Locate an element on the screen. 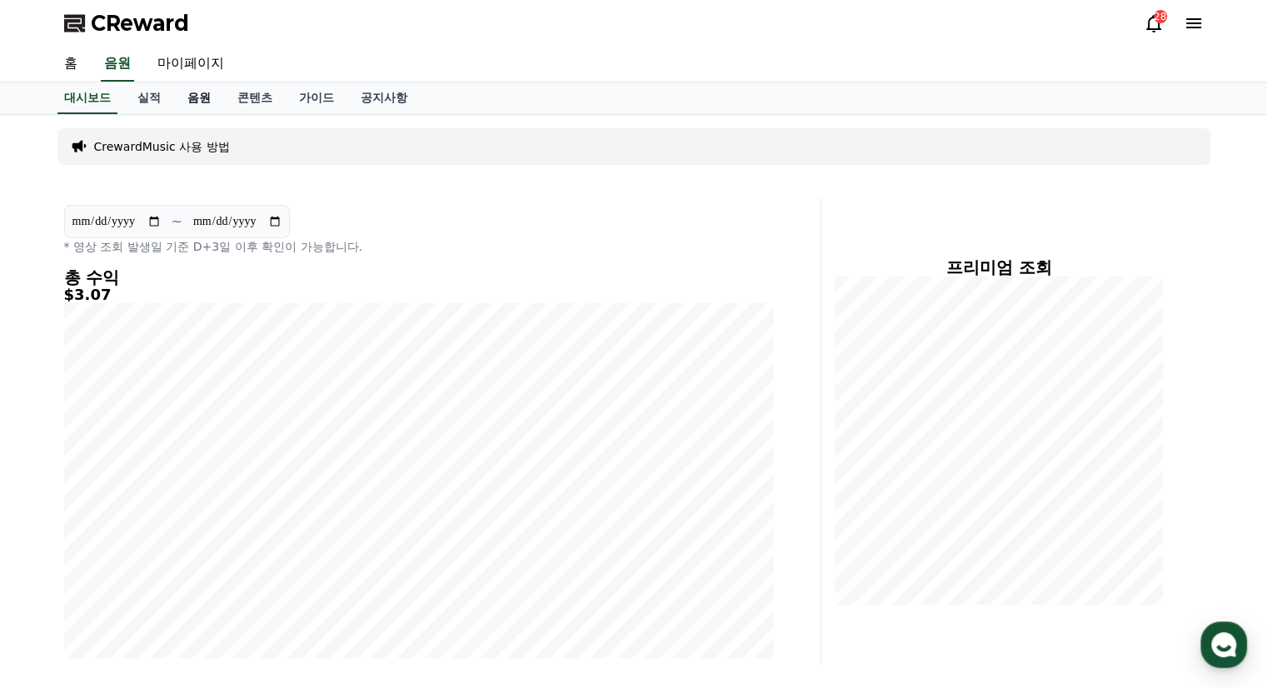 This screenshot has height=688, width=1267. span: 대화 is located at coordinates (162, 561).